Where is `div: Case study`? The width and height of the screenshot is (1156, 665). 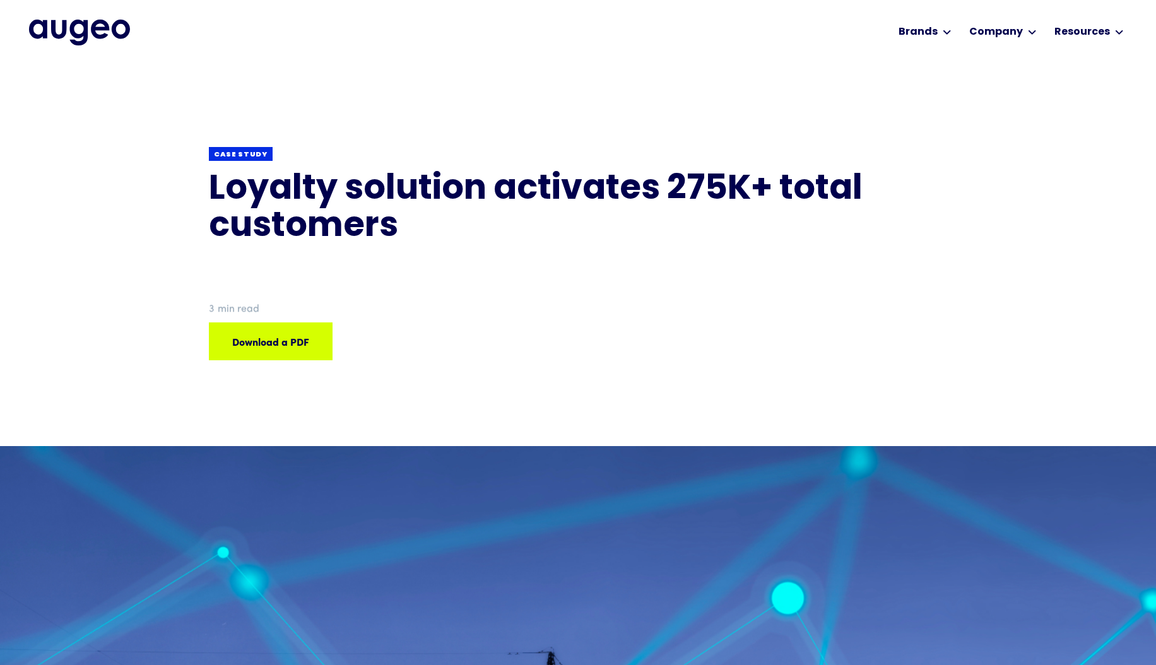 div: Case study is located at coordinates (240, 155).